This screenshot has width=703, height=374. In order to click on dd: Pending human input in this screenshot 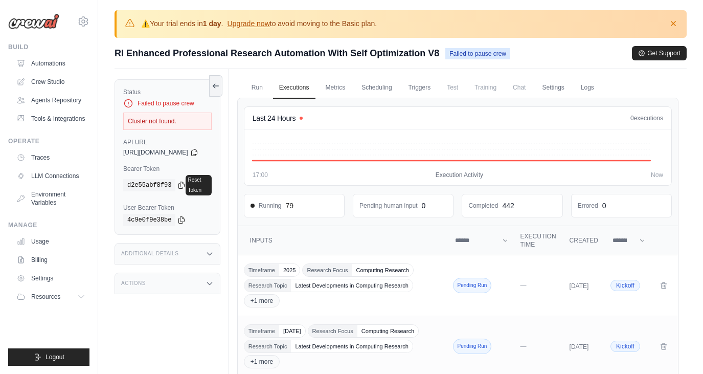, I will do `click(388, 205)`.